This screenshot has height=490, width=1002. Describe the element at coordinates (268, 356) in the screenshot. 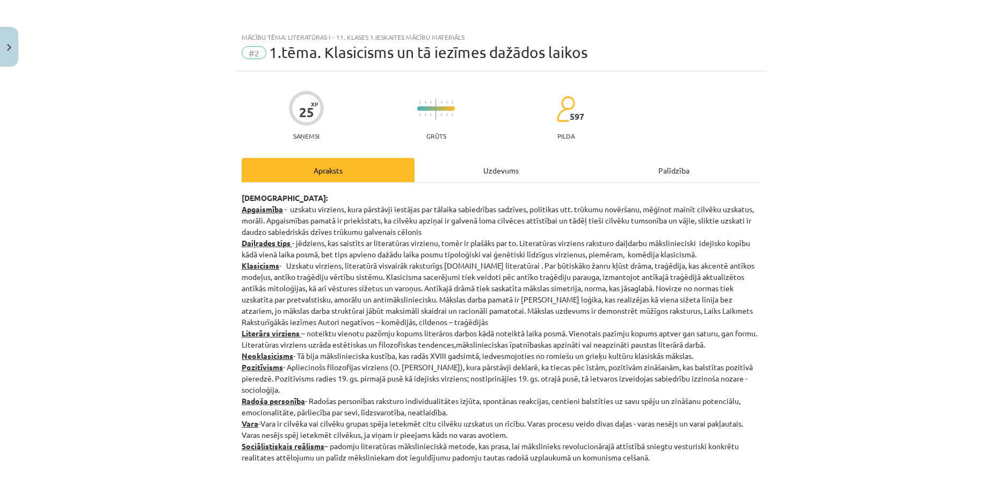

I see `strong: Neoklasicisms` at that location.